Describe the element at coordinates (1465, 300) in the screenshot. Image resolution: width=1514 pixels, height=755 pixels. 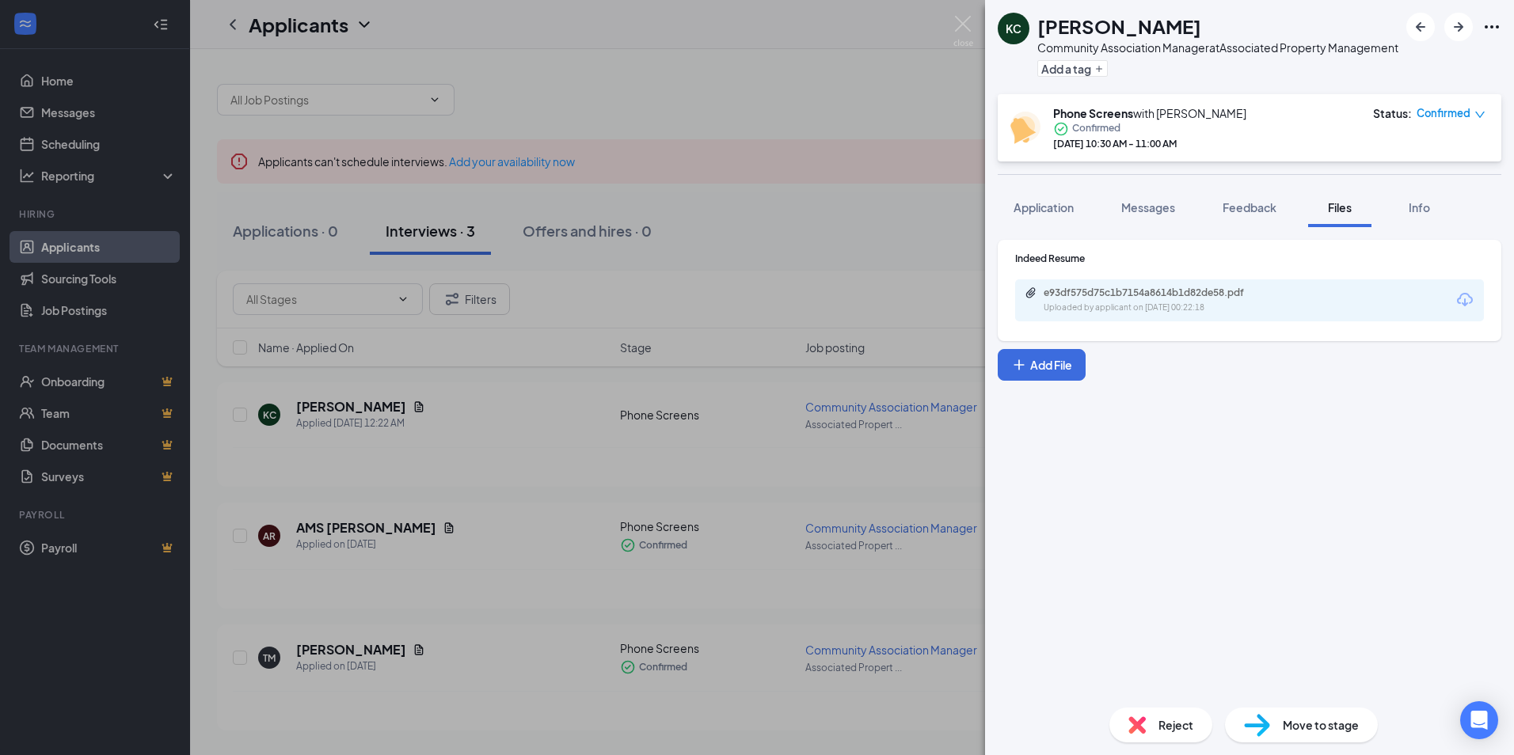
I see `a: Download` at that location.